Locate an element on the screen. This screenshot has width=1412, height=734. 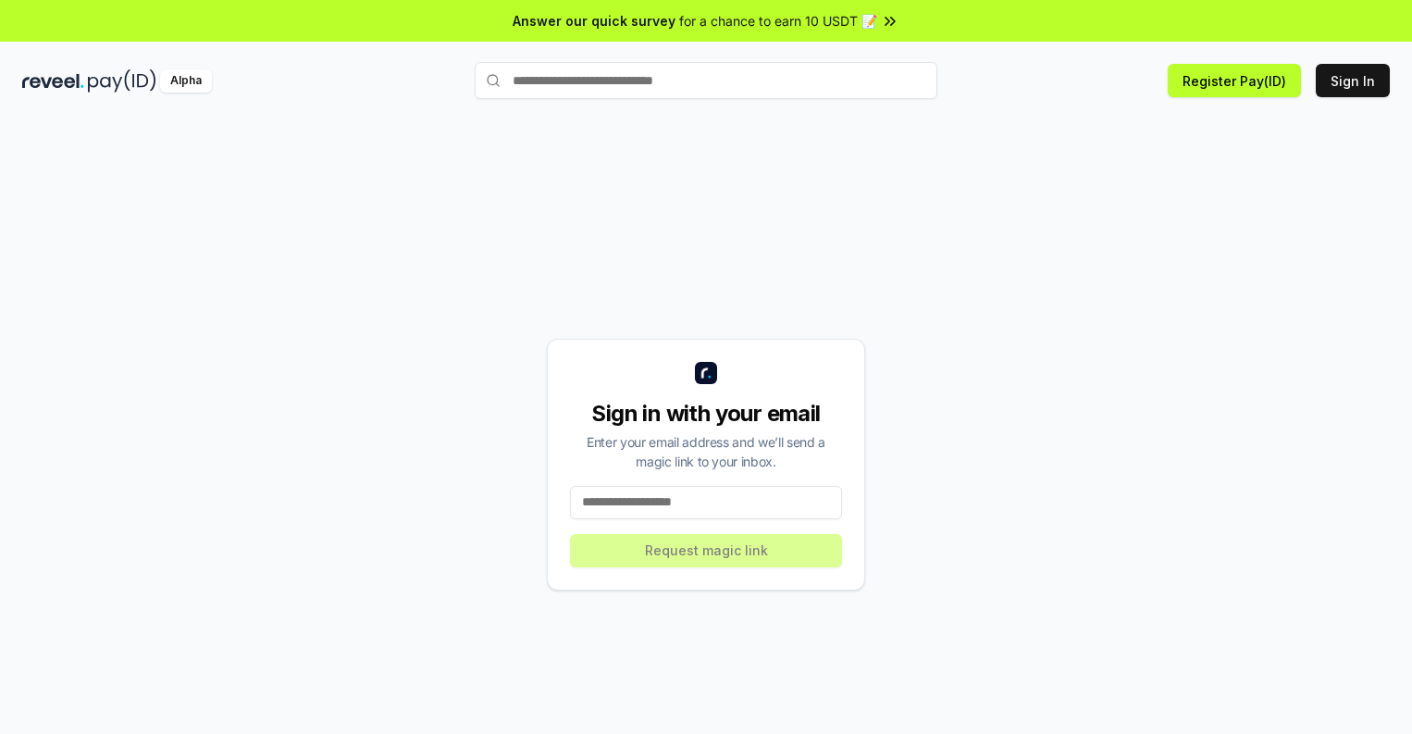
span: Answer our quick survey is located at coordinates (594, 20).